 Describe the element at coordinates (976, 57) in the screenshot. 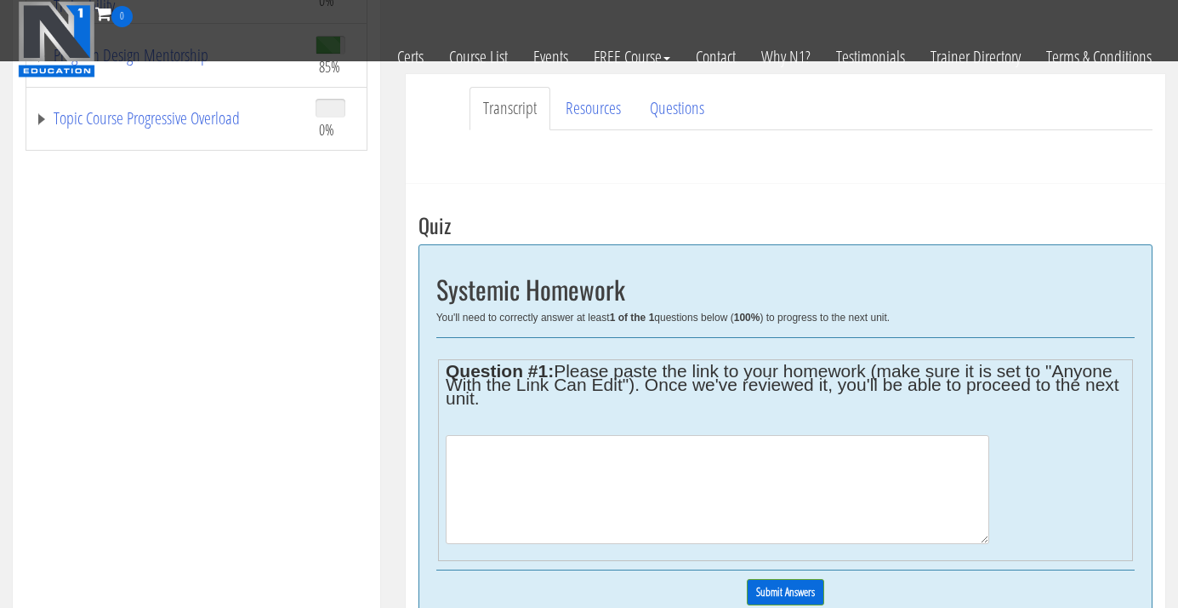

I see `a: Trainer Directory` at that location.